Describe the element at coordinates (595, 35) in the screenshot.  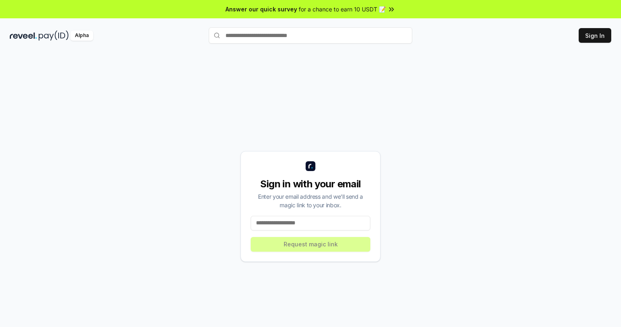
I see `button: Sign In` at that location.